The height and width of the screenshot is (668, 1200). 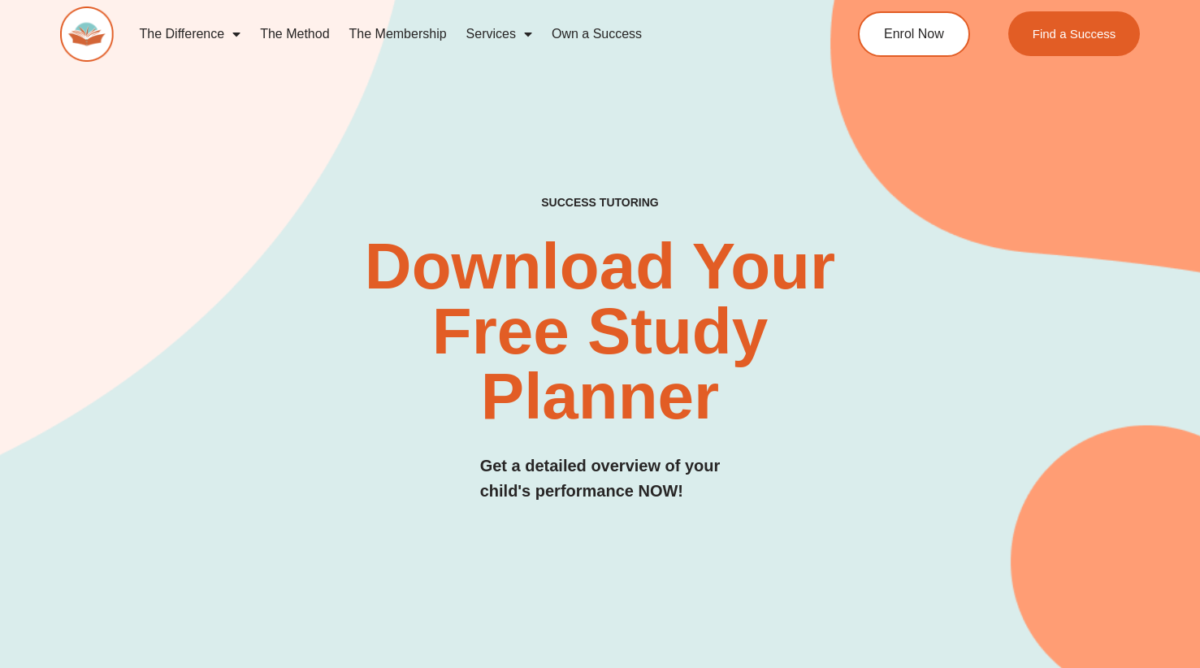 I want to click on a: Own a Success, so click(x=596, y=34).